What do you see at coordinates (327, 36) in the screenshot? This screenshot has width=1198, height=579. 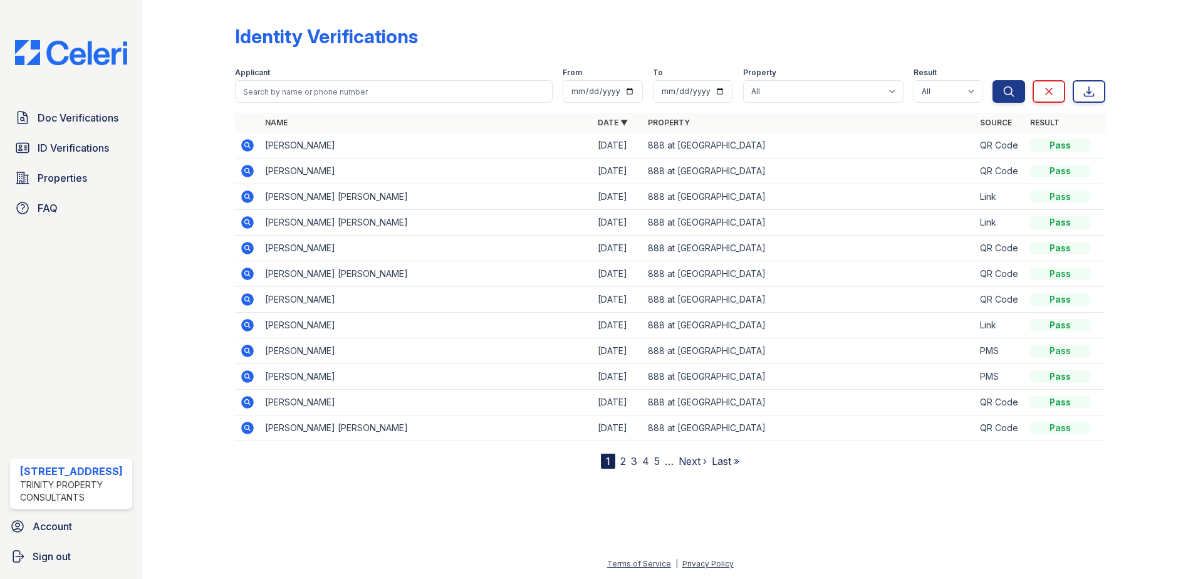 I see `div: Identity Verifications` at bounding box center [327, 36].